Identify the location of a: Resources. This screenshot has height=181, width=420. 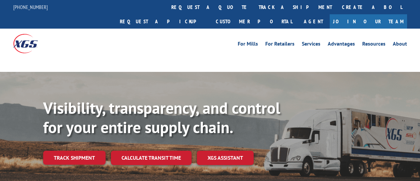
(374, 45).